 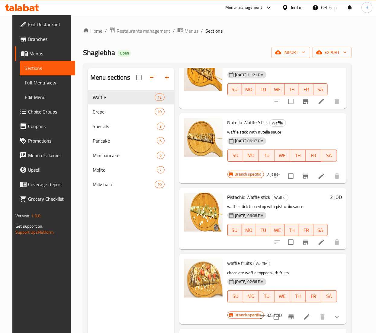 I want to click on button: MO, so click(x=249, y=230).